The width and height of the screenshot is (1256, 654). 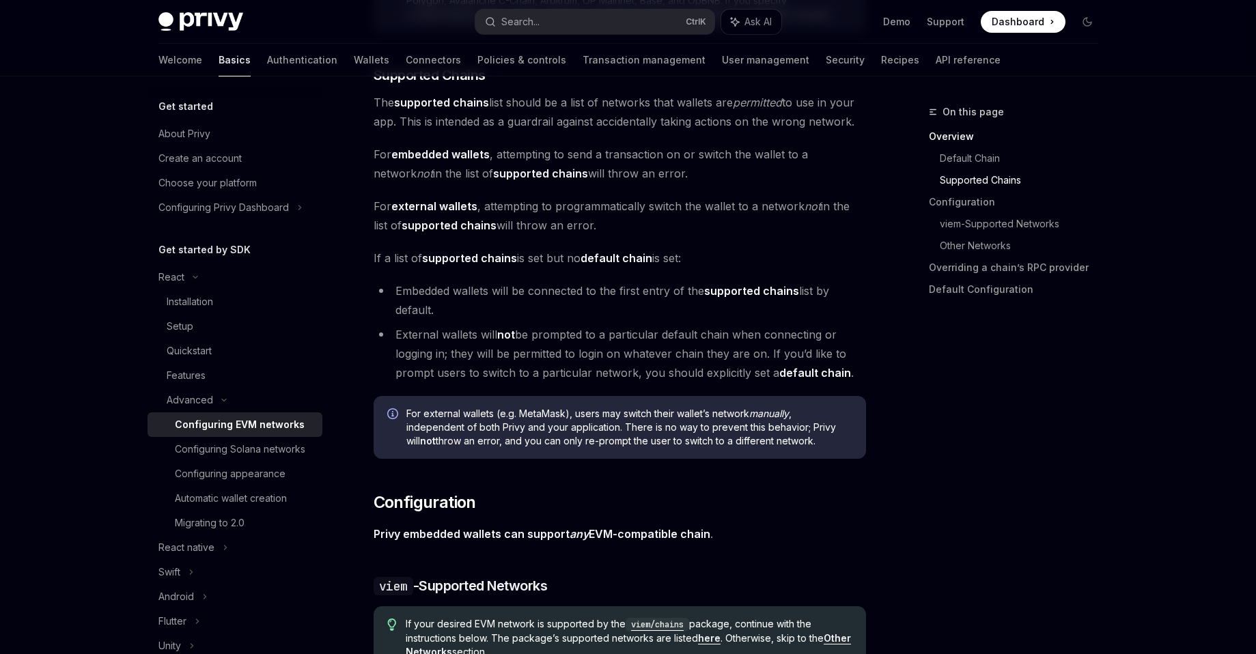 What do you see at coordinates (1024, 224) in the screenshot?
I see `a: viem-Supported Networks` at bounding box center [1024, 224].